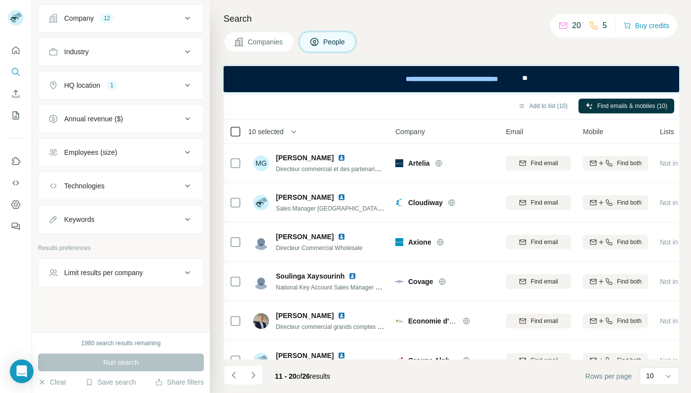 Image resolution: width=691 pixels, height=393 pixels. What do you see at coordinates (667, 132) in the screenshot?
I see `span: Lists` at bounding box center [667, 132].